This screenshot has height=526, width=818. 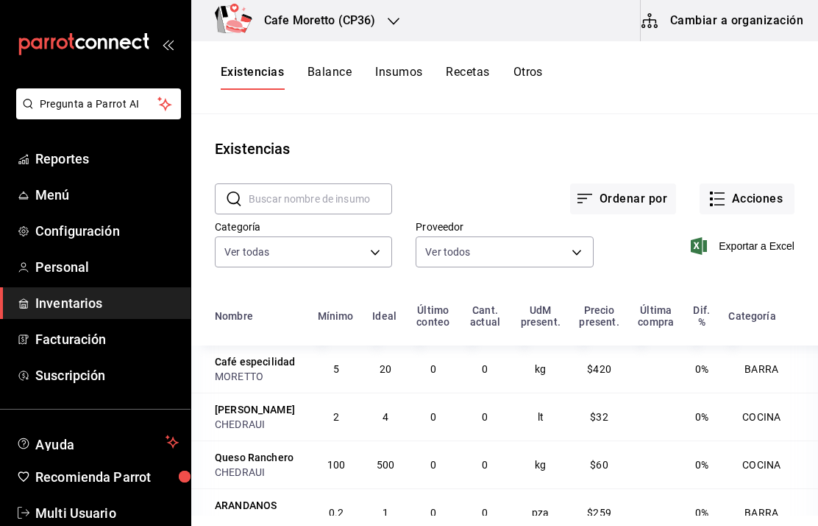 I want to click on span: 500, so click(x=386, y=464).